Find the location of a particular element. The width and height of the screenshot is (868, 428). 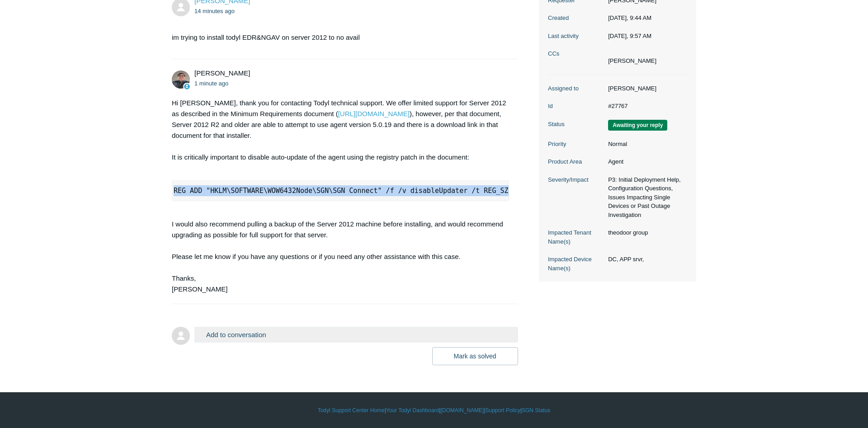

dt: Priority is located at coordinates (575, 144).